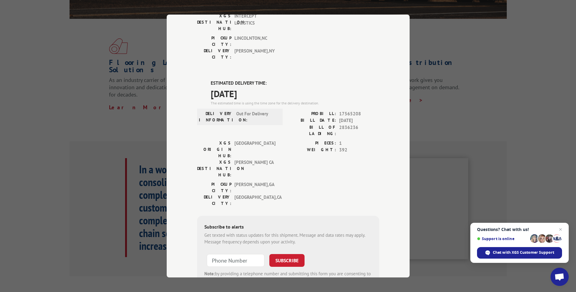 The image size is (576, 292). I want to click on span: INTERCEPT LOGISTICS, so click(255, 22).